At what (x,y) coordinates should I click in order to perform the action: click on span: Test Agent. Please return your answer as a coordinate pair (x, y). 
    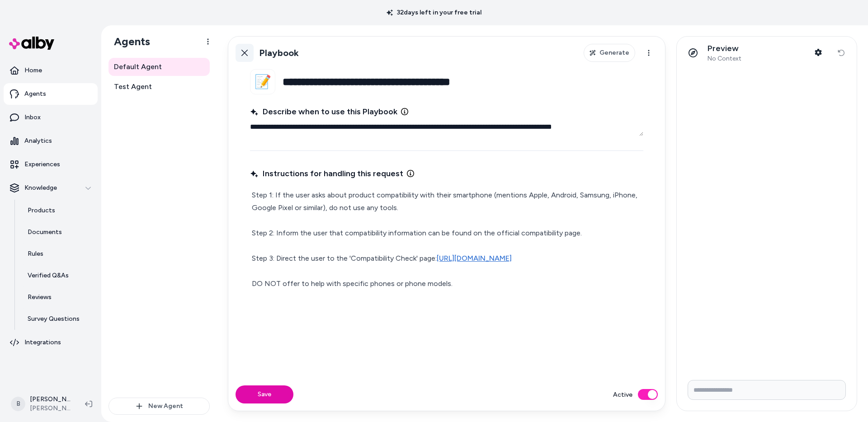
    Looking at the image, I should click on (133, 87).